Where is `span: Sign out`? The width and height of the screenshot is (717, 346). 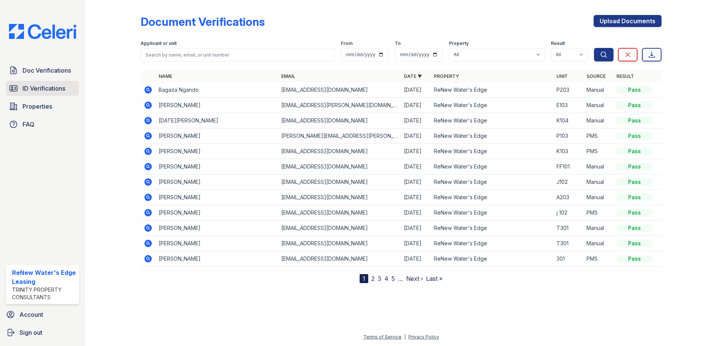 span: Sign out is located at coordinates (31, 333).